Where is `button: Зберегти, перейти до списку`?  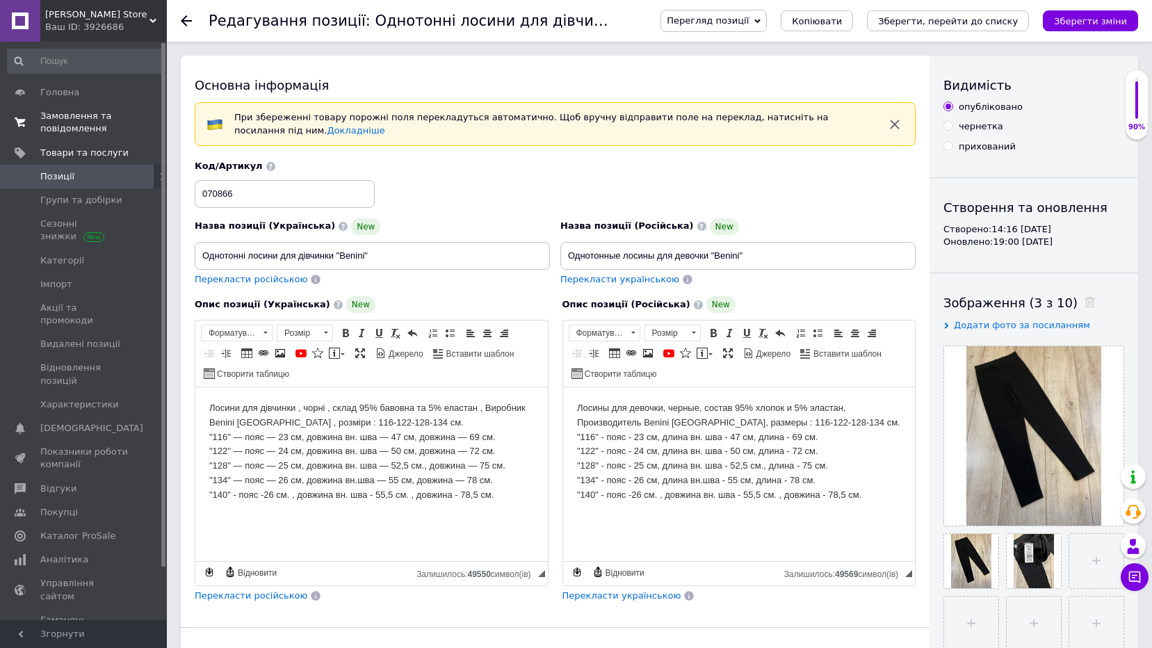 button: Зберегти, перейти до списку is located at coordinates (948, 21).